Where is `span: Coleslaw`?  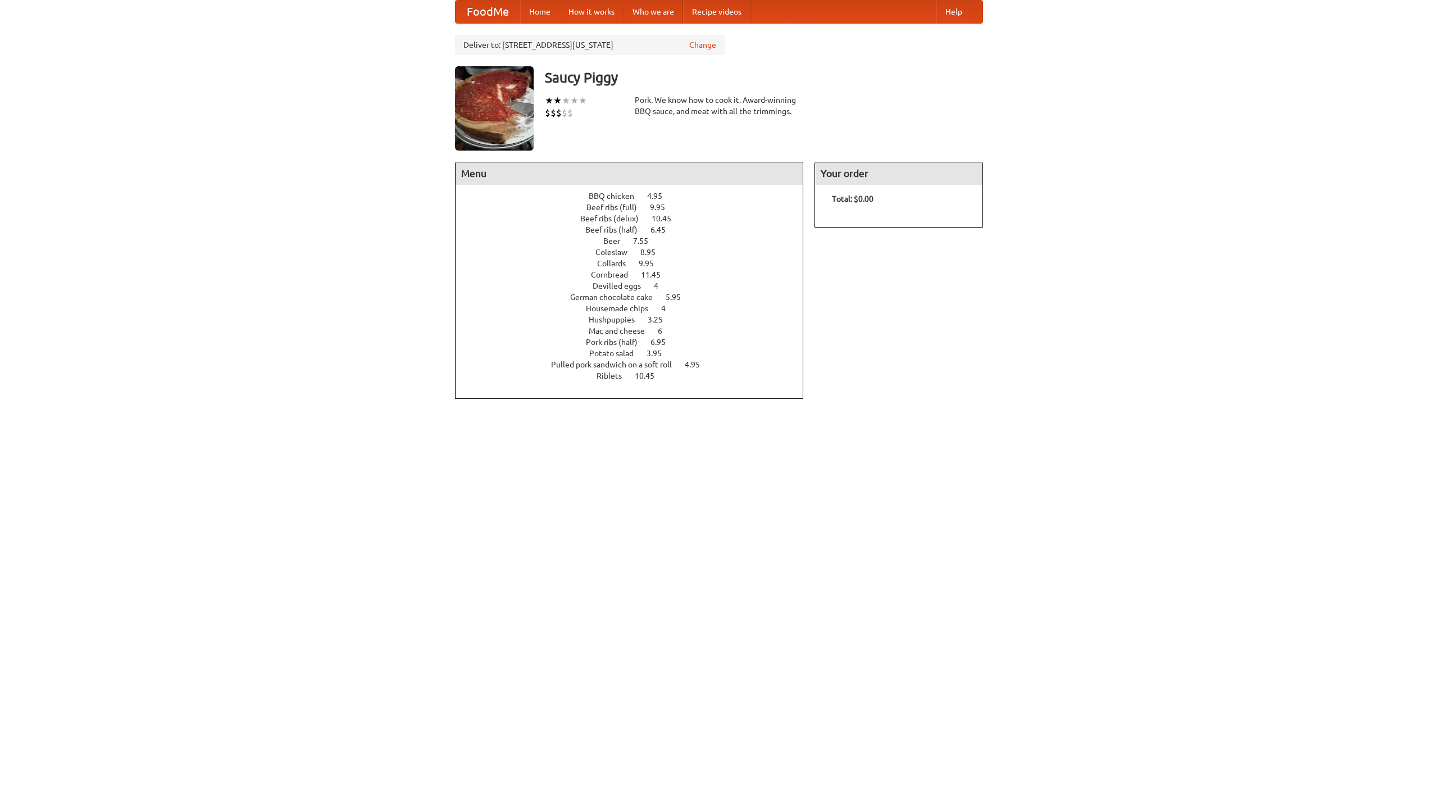 span: Coleslaw is located at coordinates (617, 252).